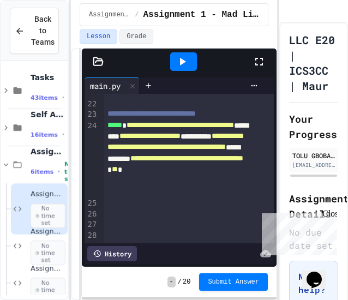 The image size is (348, 300). What do you see at coordinates (44, 135) in the screenshot?
I see `span: 16 items` at bounding box center [44, 135].